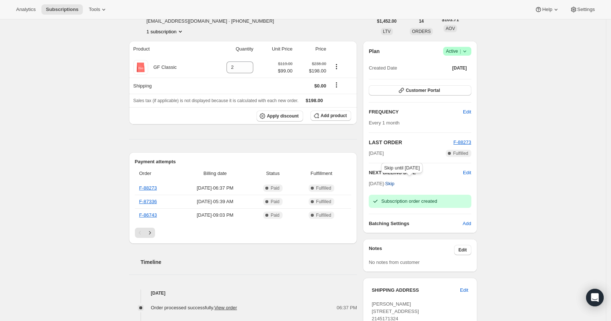  What do you see at coordinates (419, 90) in the screenshot?
I see `button: Customer Portal` at bounding box center [419, 90].